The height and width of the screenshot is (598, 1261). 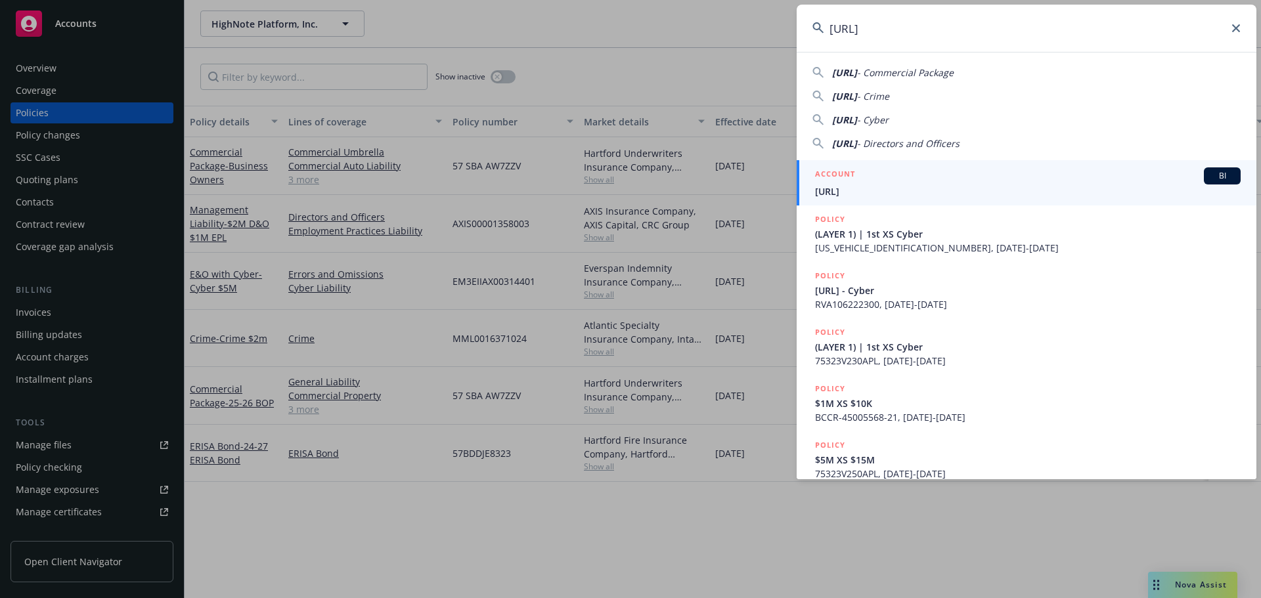 I want to click on span: $1M XS $10K, so click(x=1028, y=403).